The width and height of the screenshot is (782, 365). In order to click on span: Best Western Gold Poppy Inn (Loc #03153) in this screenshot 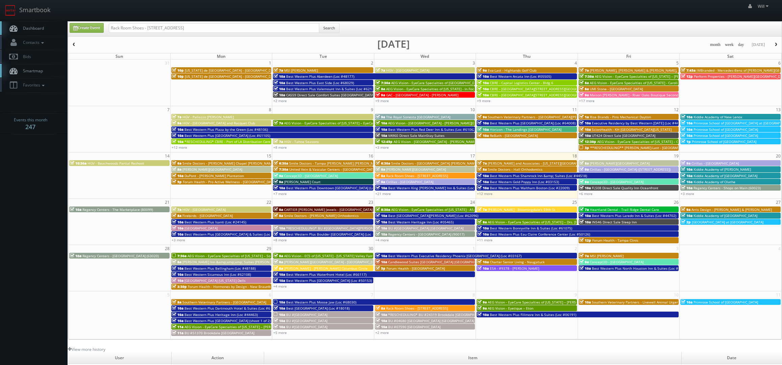, I will do `click(524, 182)`.